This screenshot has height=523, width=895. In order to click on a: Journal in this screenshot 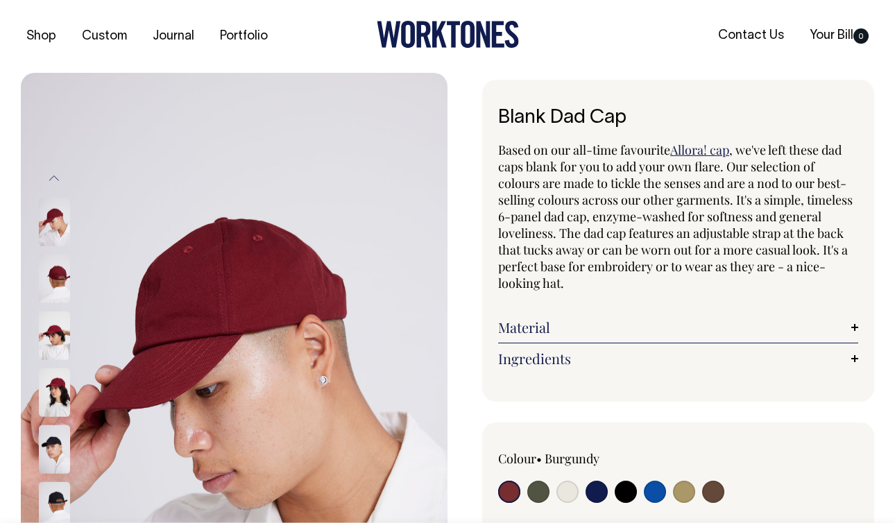, I will do `click(173, 36)`.